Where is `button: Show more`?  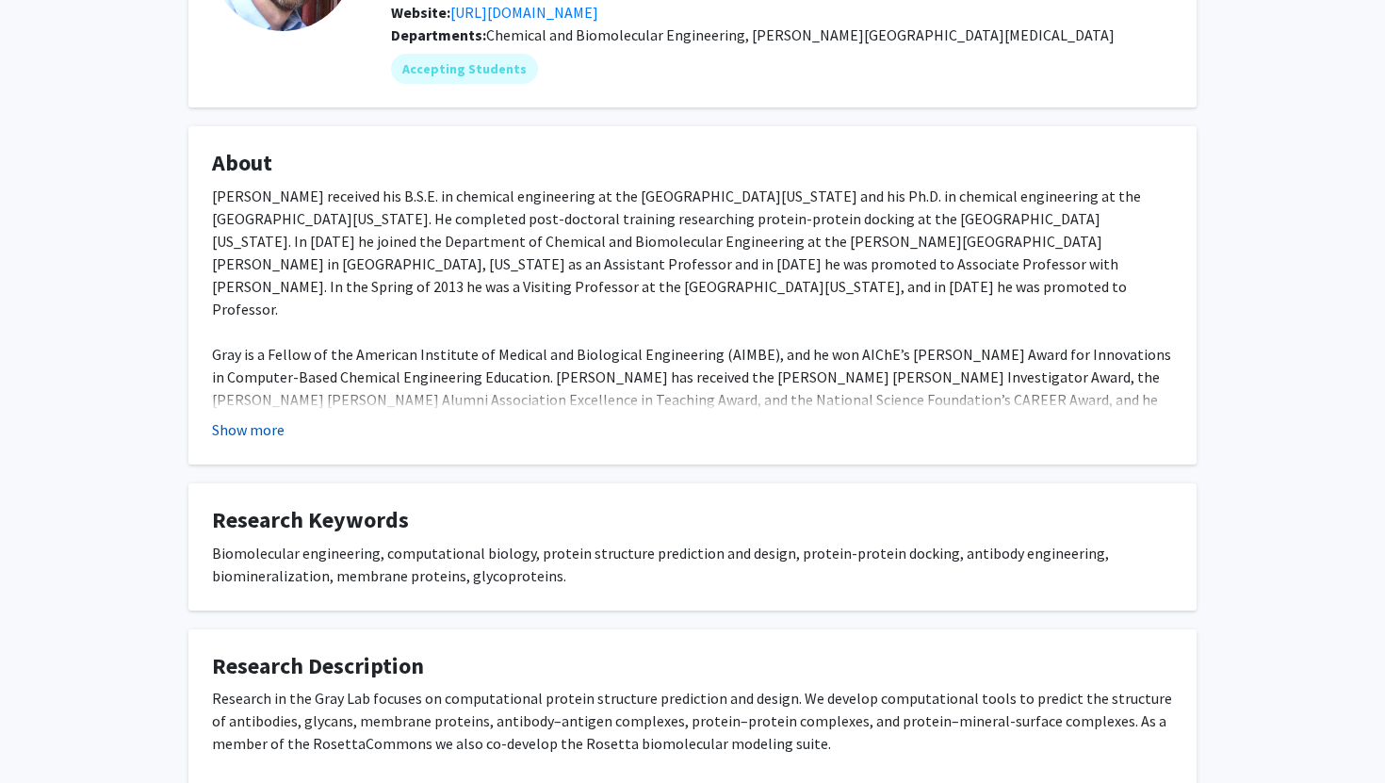 button: Show more is located at coordinates (248, 429).